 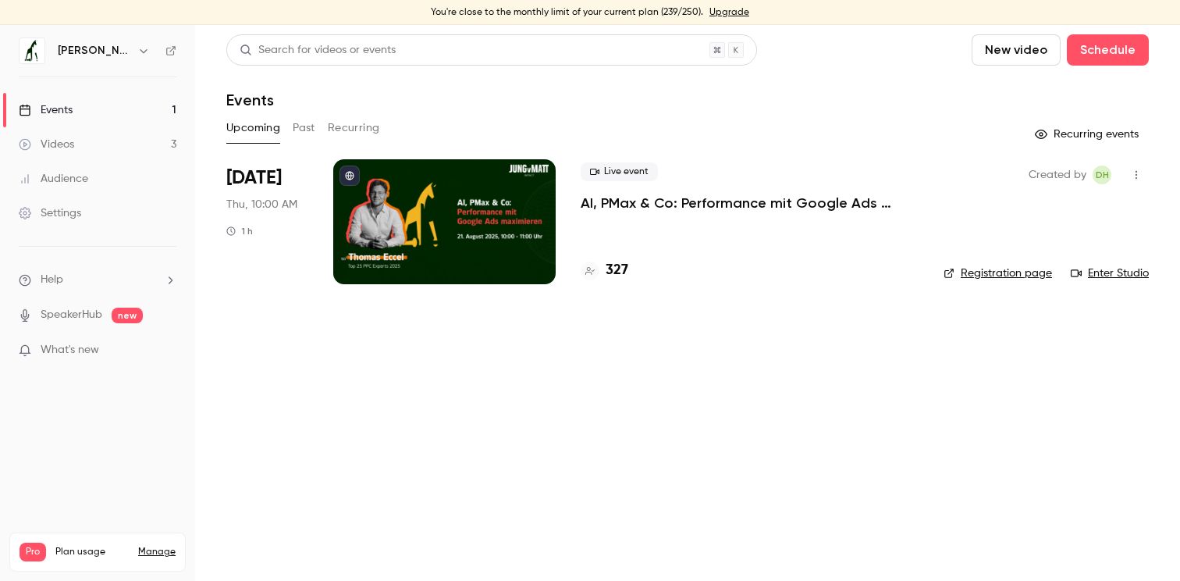 What do you see at coordinates (45, 110) in the screenshot?
I see `div: Events` at bounding box center [45, 110].